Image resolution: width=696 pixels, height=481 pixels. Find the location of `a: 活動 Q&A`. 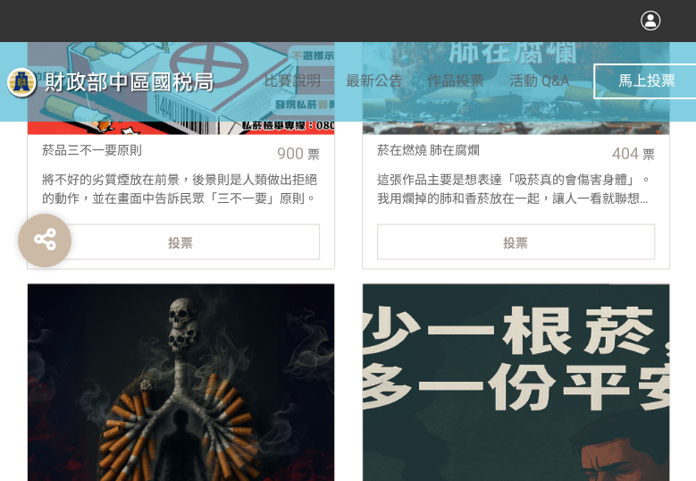

a: 活動 Q&A is located at coordinates (539, 81).